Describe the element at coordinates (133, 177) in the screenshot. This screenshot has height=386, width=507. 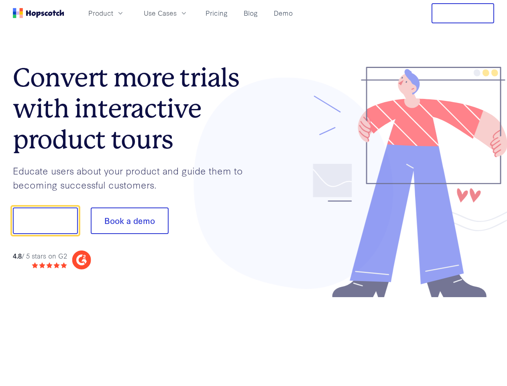
I see `p: Educate users about your product and guide them to becoming successful customers.` at that location.